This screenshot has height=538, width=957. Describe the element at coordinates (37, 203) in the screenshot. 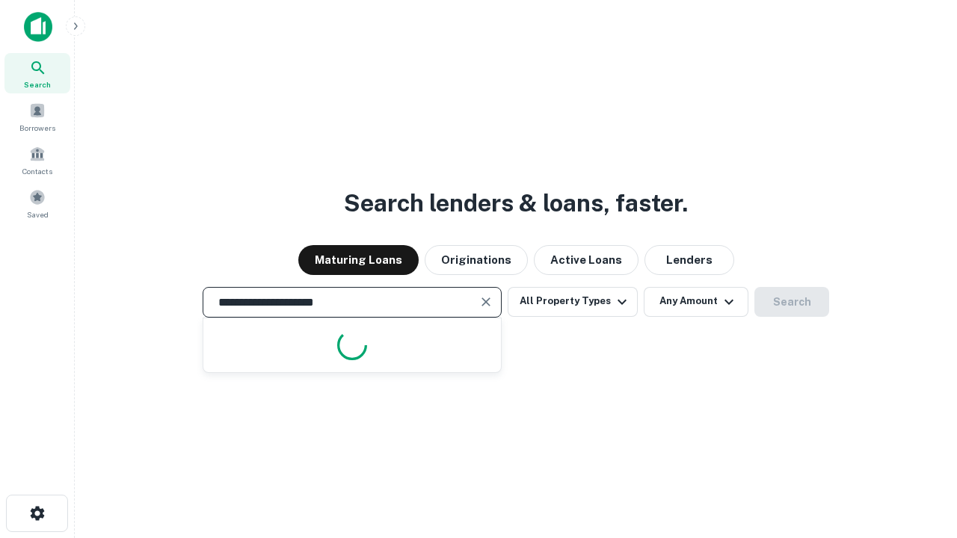

I see `a: Saved` at that location.